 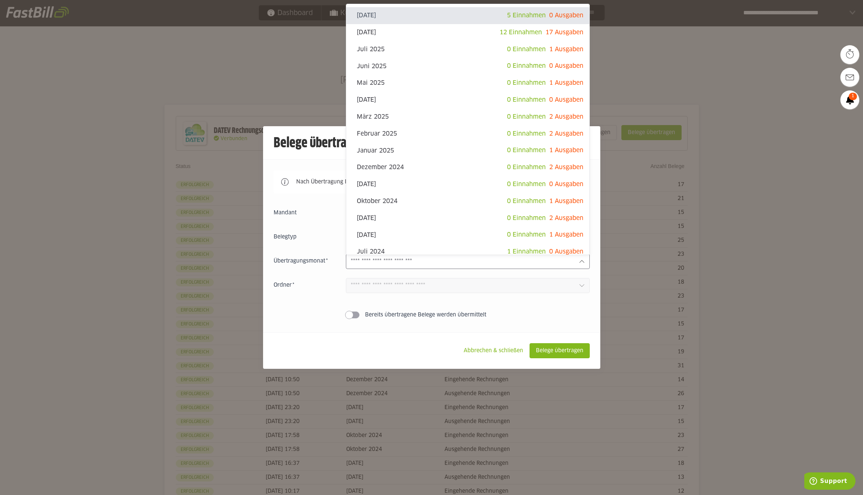 What do you see at coordinates (29, 9) in the screenshot?
I see `span: Support` at bounding box center [29, 9].